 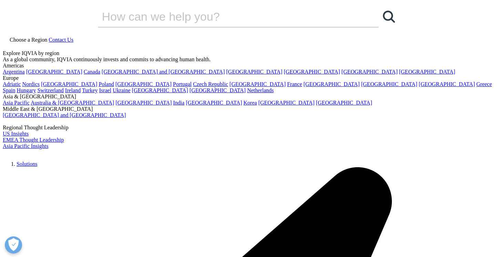 What do you see at coordinates (90, 90) in the screenshot?
I see `a: Turkey` at bounding box center [90, 90].